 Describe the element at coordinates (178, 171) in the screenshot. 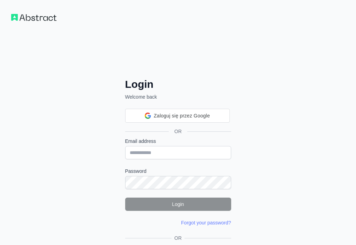

I see `label: Password` at that location.